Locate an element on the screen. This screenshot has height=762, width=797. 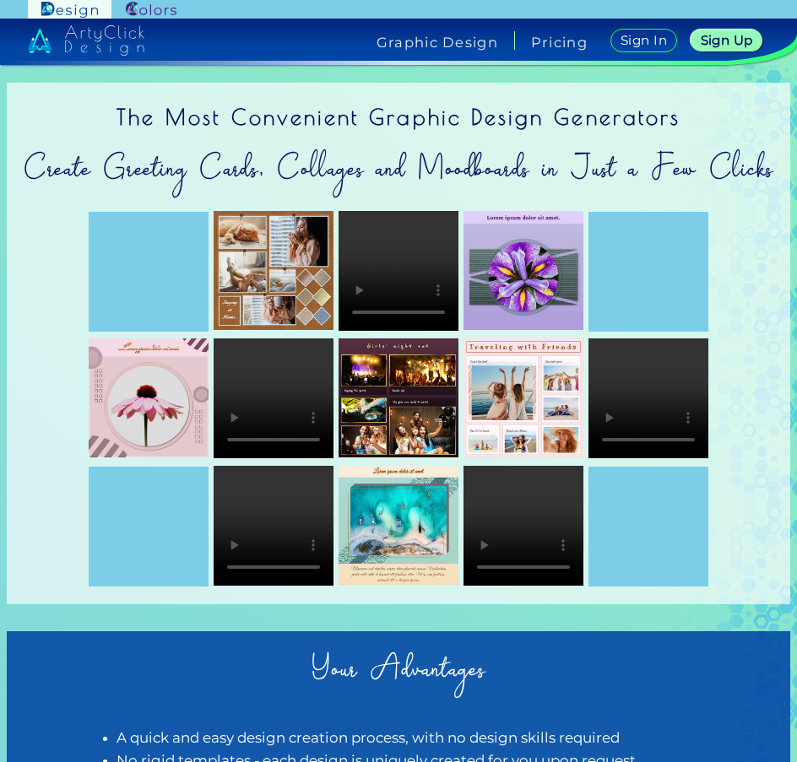
a: Sign In is located at coordinates (644, 40).